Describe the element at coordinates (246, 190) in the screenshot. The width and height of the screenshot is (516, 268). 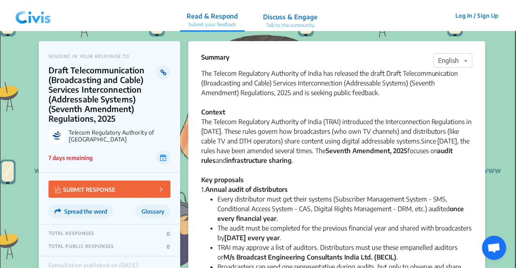
I see `strong: Annual audit of distributors` at that location.